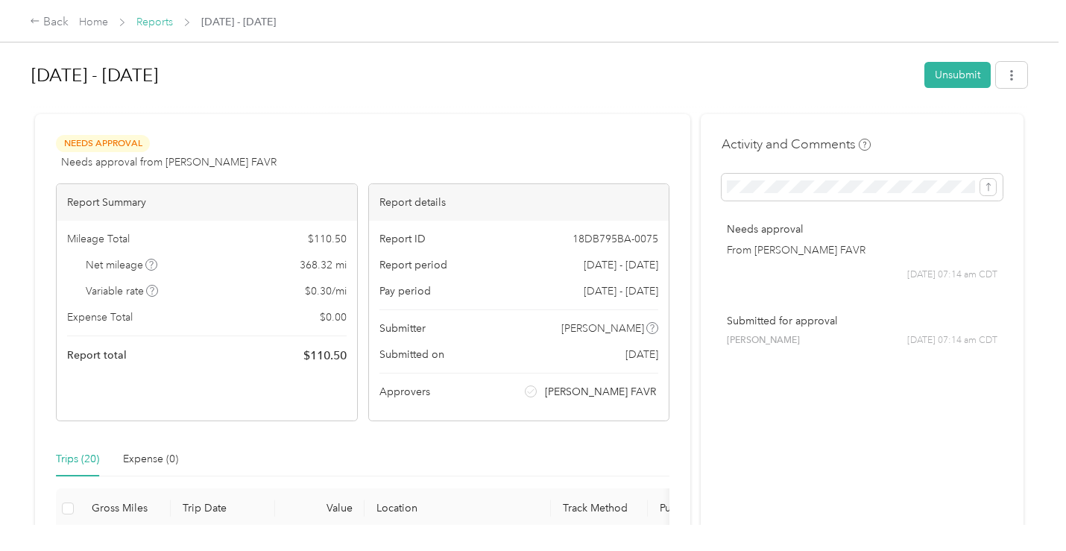 The image size is (1066, 551). Describe the element at coordinates (93, 22) in the screenshot. I see `a: Home` at that location.